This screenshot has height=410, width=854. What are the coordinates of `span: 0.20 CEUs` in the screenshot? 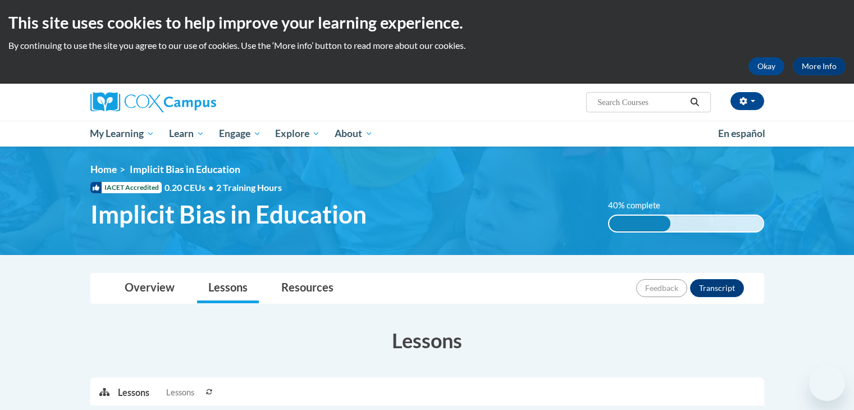 It's located at (190, 188).